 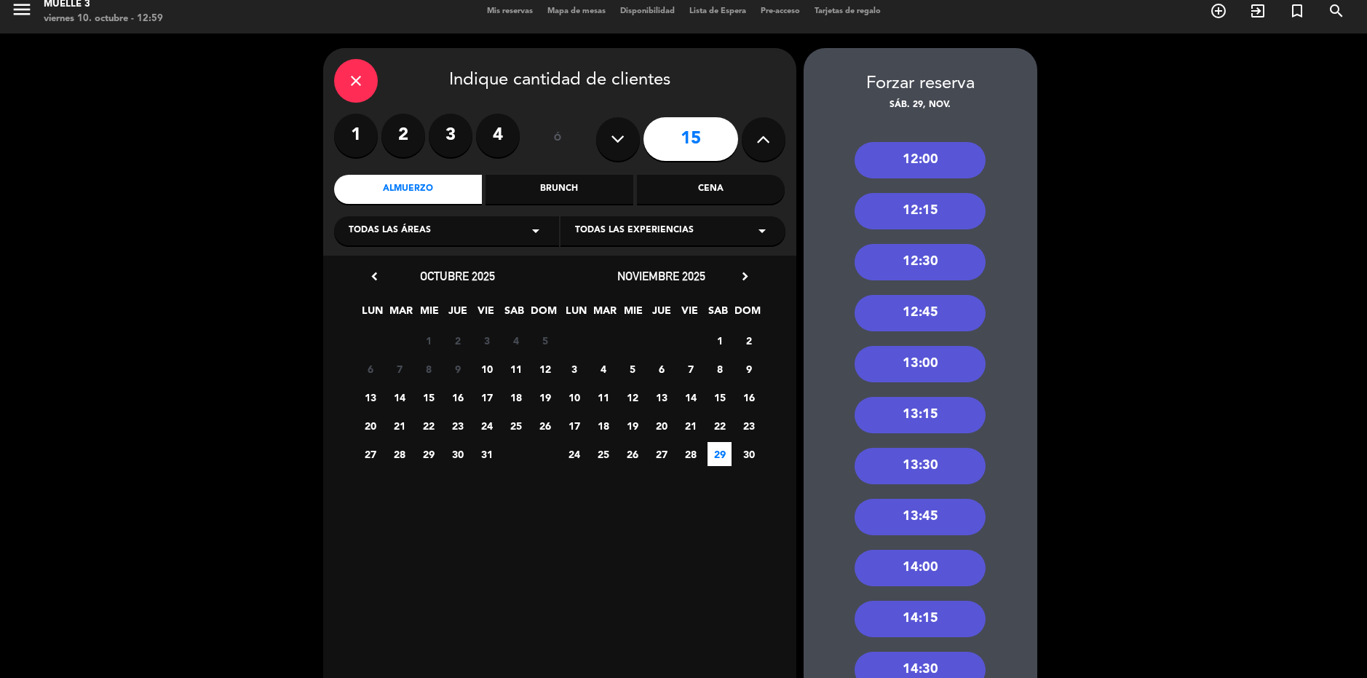 I want to click on div: 14:00, so click(x=920, y=568).